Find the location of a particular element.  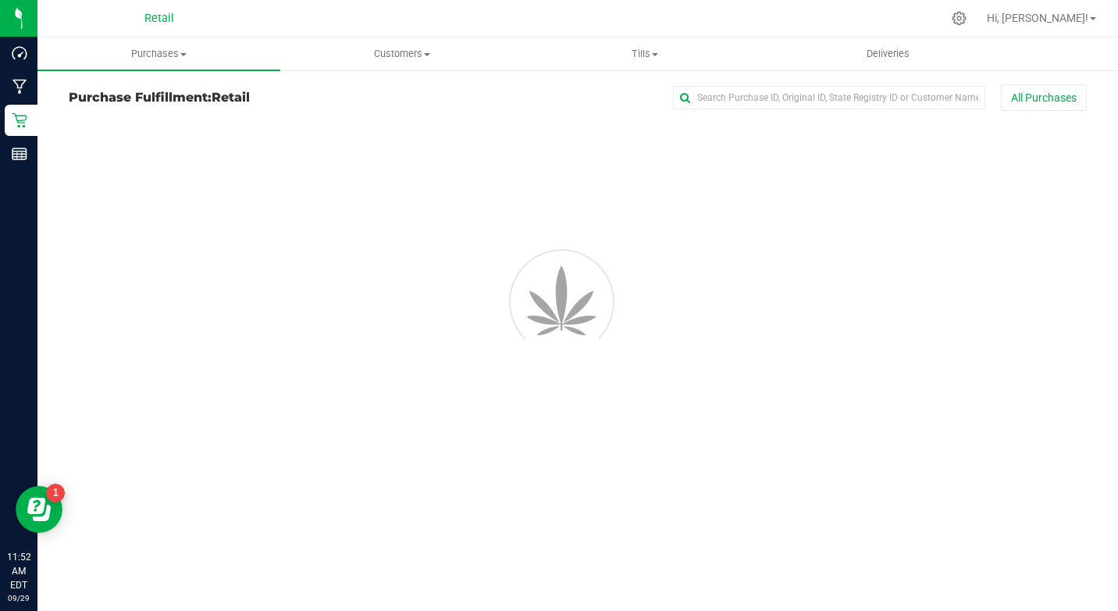

span: Deliveries is located at coordinates (888, 54).